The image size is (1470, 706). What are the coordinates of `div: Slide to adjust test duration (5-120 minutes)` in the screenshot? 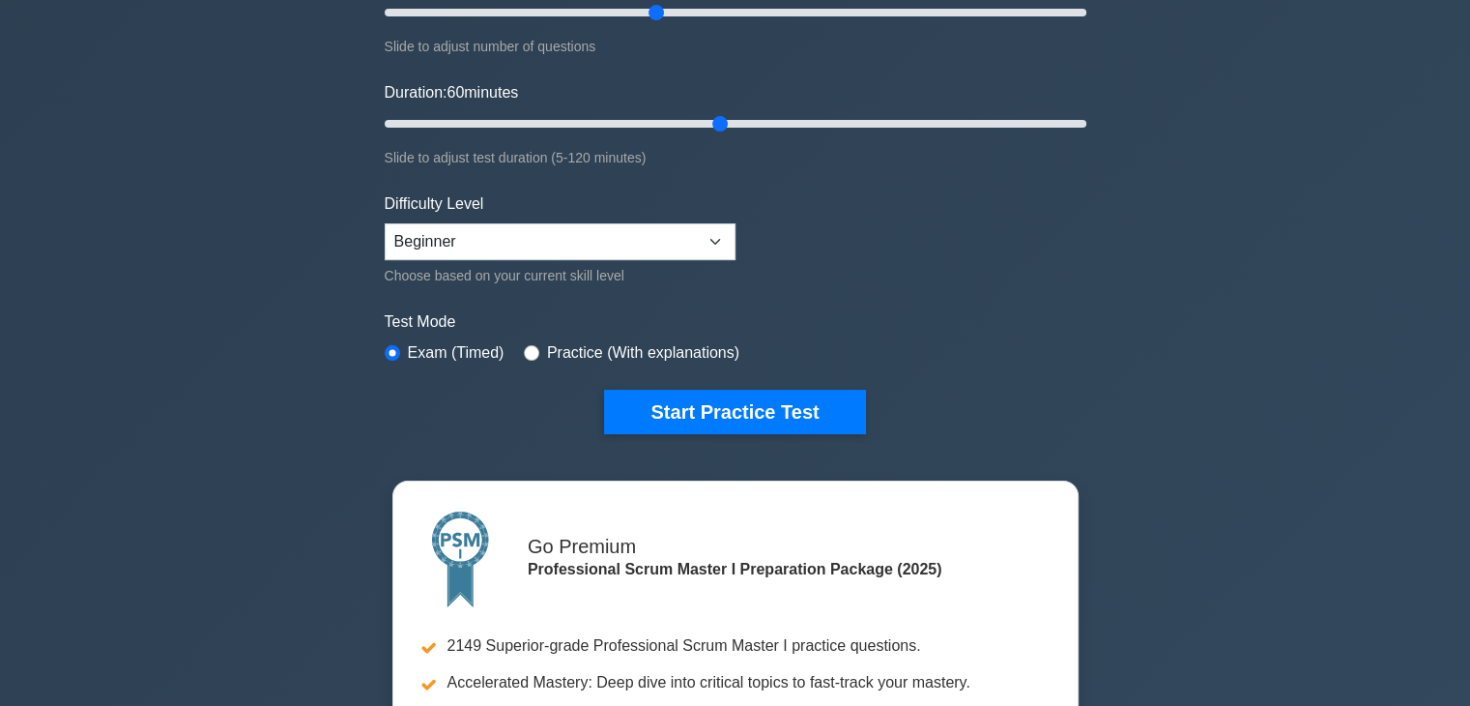 It's located at (736, 158).